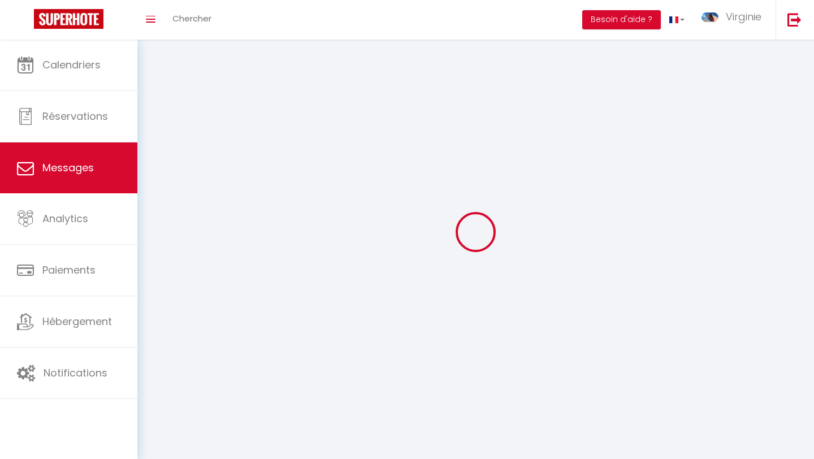 The width and height of the screenshot is (814, 459). I want to click on span: Chercher, so click(192, 18).